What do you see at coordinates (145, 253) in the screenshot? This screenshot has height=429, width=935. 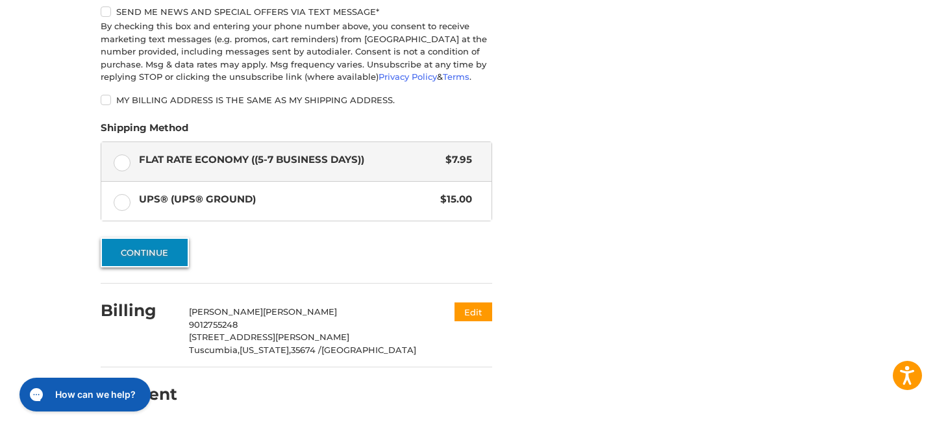 I see `button: Continue` at bounding box center [145, 253].